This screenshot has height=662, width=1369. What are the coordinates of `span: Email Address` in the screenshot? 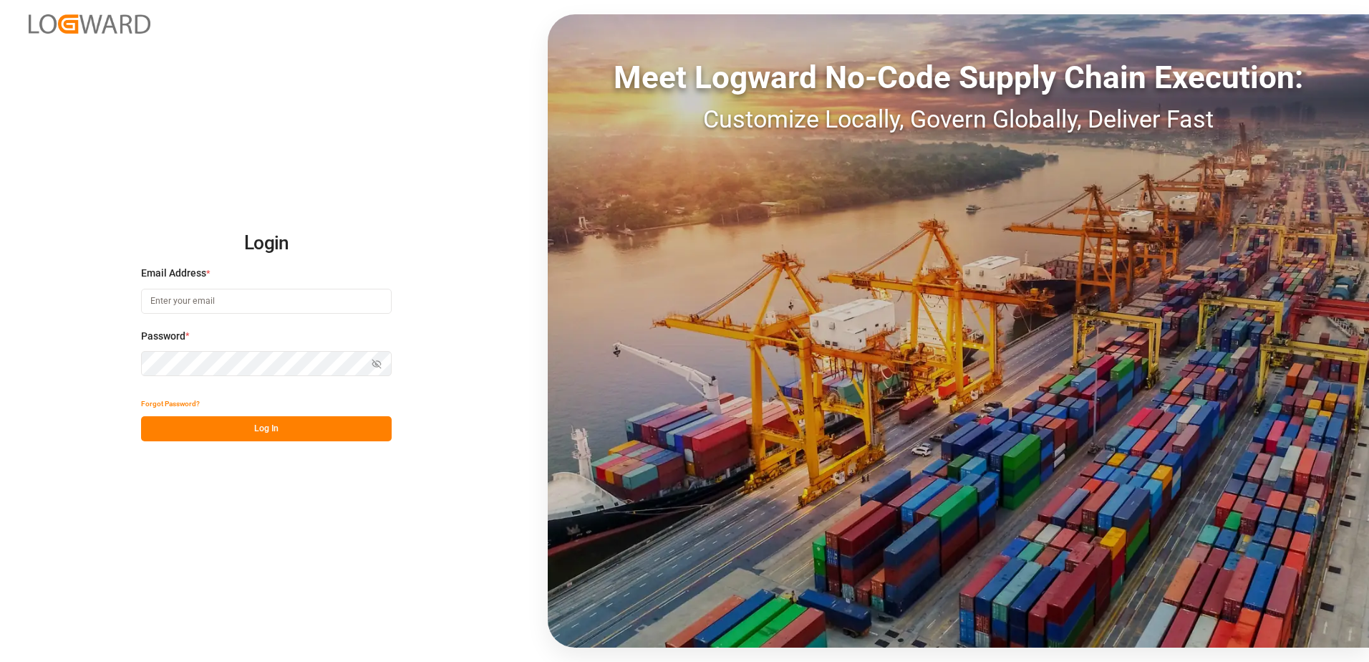 It's located at (173, 273).